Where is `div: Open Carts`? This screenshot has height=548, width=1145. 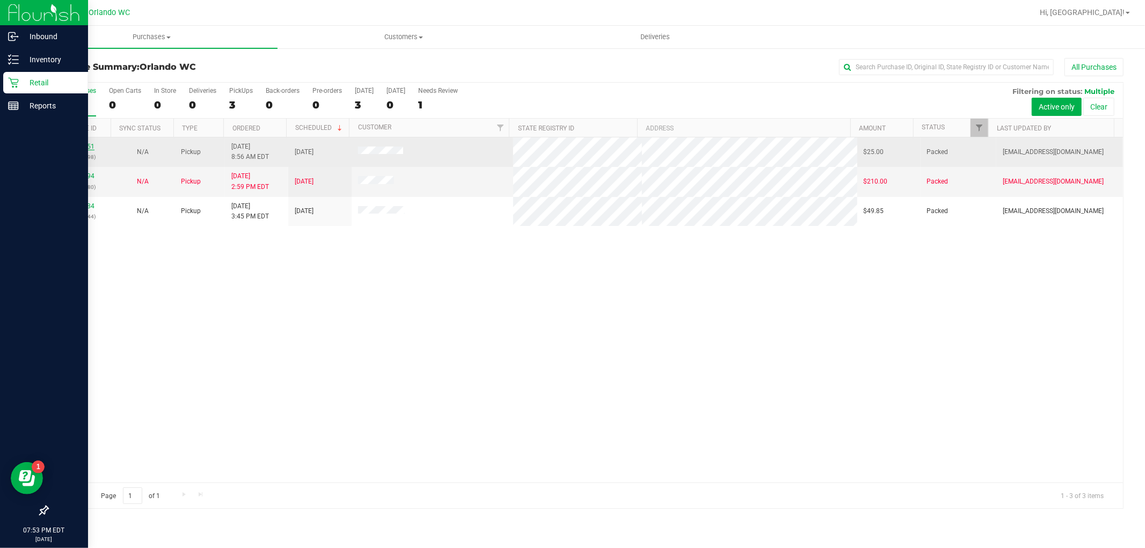 div: Open Carts is located at coordinates (125, 91).